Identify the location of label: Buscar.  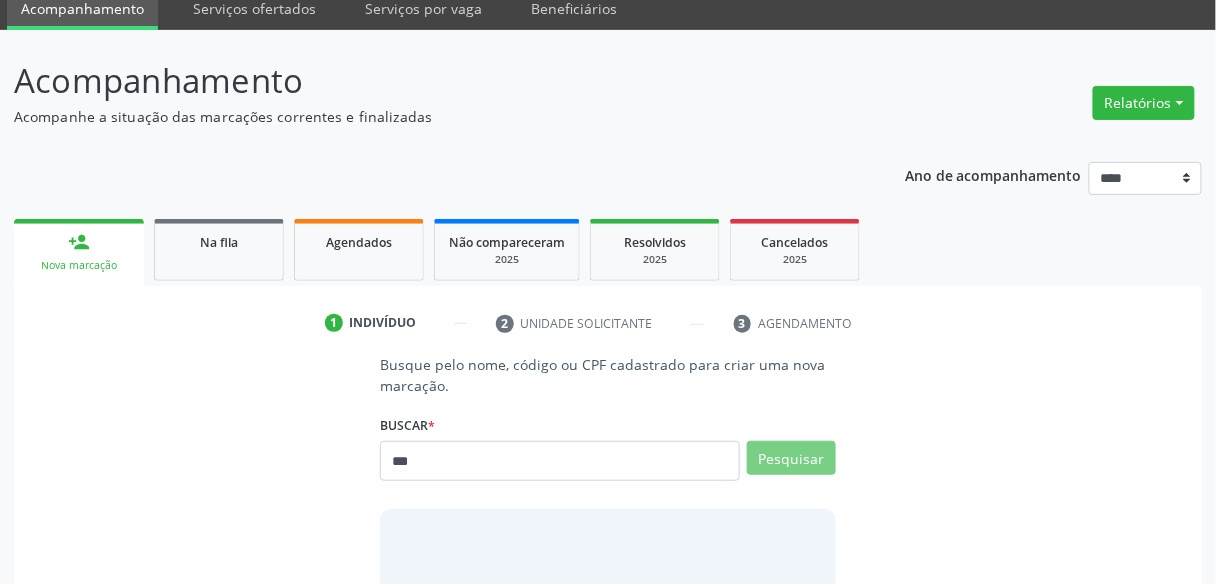
(407, 425).